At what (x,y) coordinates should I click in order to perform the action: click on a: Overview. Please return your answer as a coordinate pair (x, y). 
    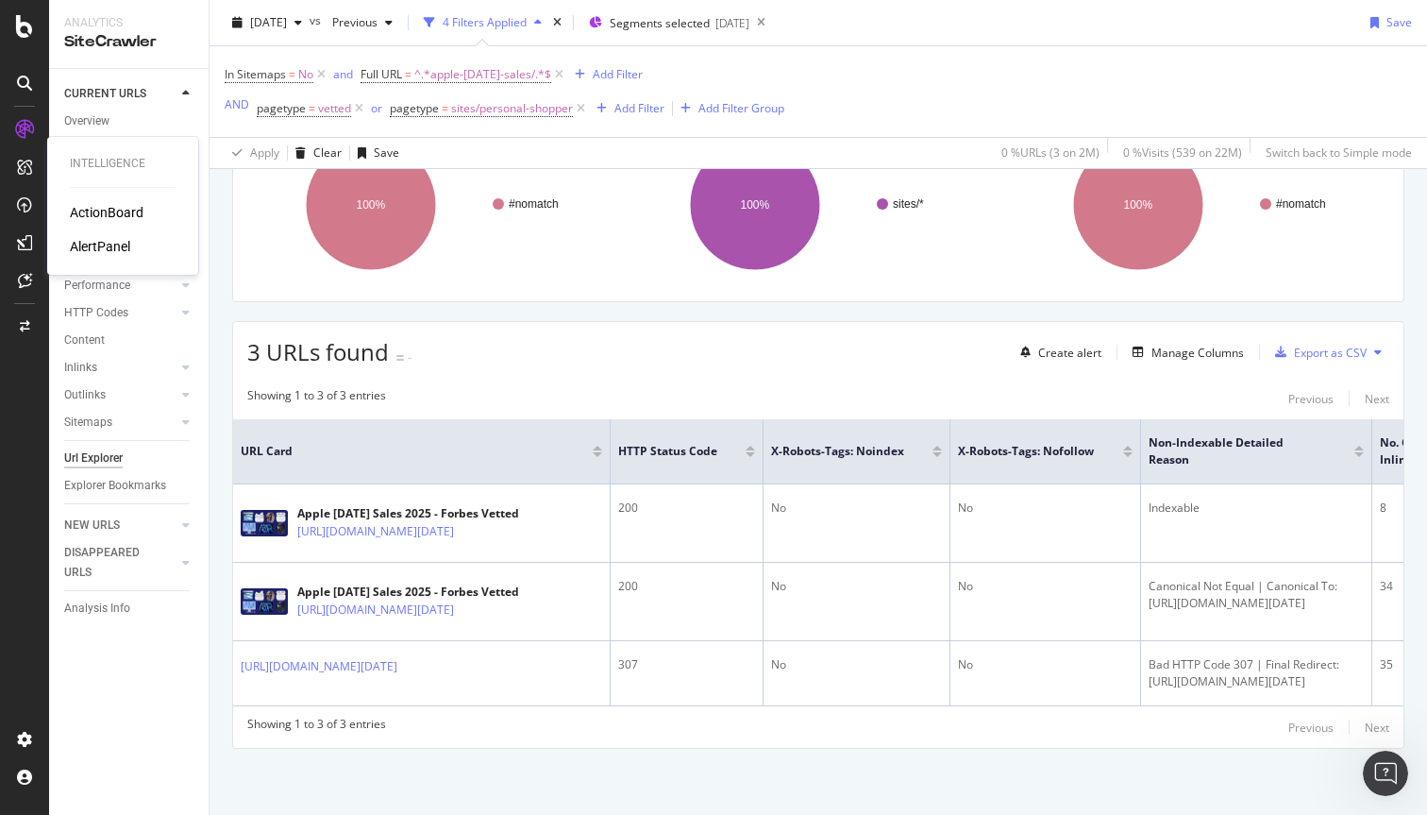
    Looking at the image, I should click on (129, 121).